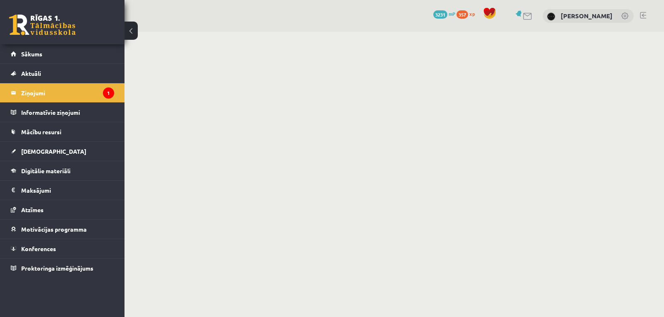 This screenshot has height=317, width=664. What do you see at coordinates (41, 132) in the screenshot?
I see `span: Mācību resursi` at bounding box center [41, 132].